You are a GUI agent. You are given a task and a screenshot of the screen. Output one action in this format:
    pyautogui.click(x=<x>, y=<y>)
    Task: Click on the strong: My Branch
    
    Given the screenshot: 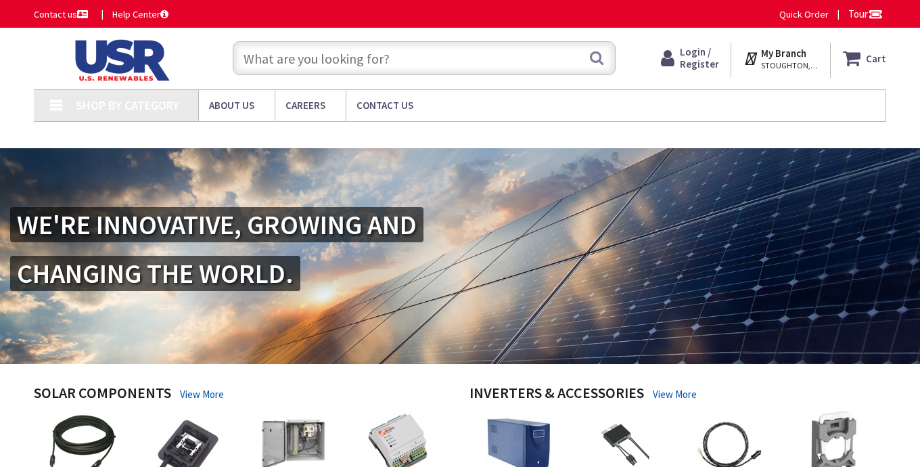 What is the action you would take?
    pyautogui.click(x=784, y=53)
    